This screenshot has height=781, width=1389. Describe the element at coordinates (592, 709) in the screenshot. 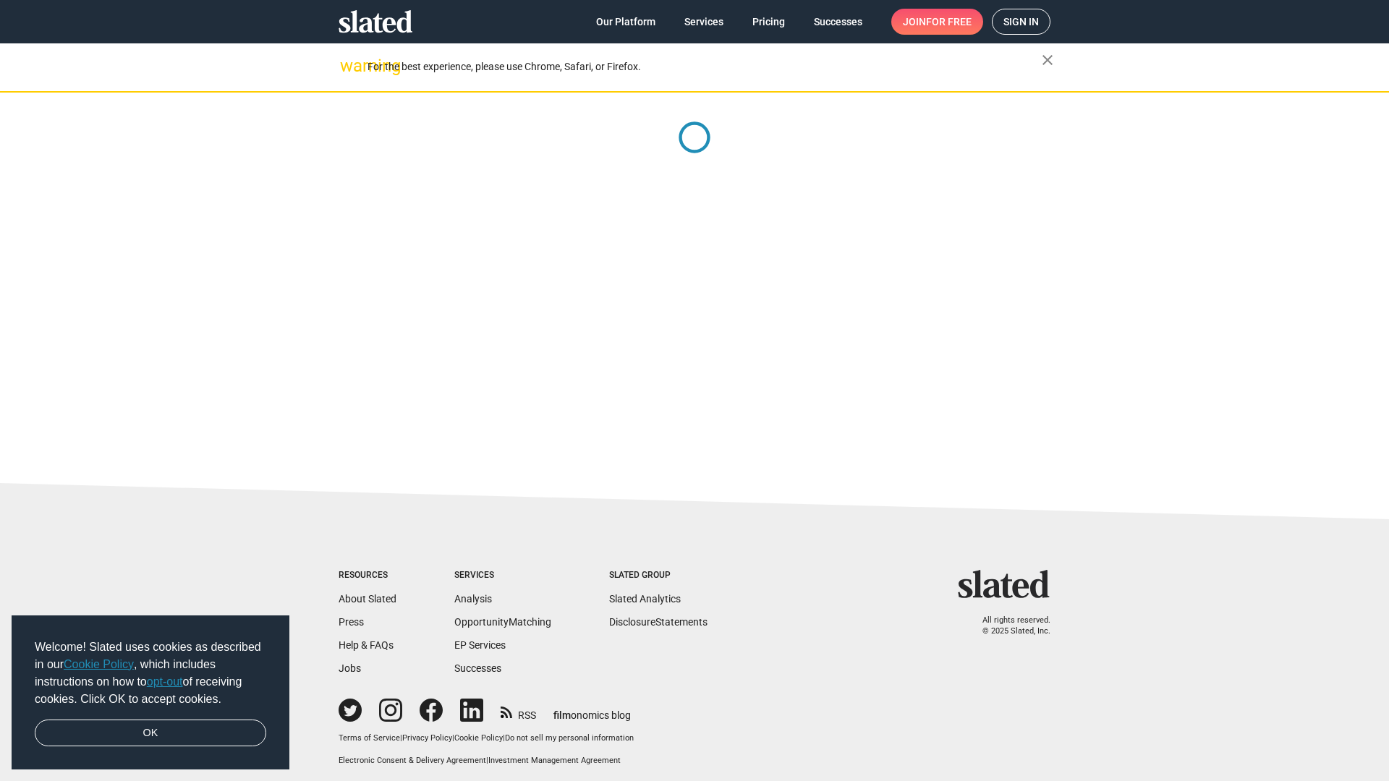

I see `a: filmonomics blog` at that location.